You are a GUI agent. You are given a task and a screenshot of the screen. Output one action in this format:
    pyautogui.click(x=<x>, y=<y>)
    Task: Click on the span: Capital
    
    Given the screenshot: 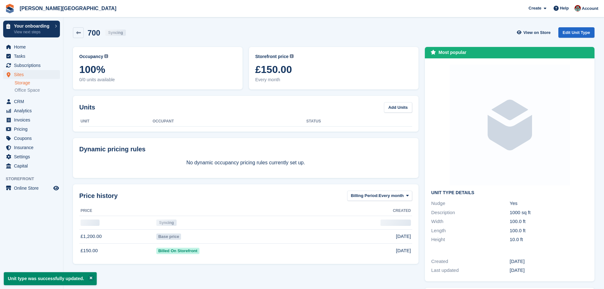 What is the action you would take?
    pyautogui.click(x=33, y=166)
    